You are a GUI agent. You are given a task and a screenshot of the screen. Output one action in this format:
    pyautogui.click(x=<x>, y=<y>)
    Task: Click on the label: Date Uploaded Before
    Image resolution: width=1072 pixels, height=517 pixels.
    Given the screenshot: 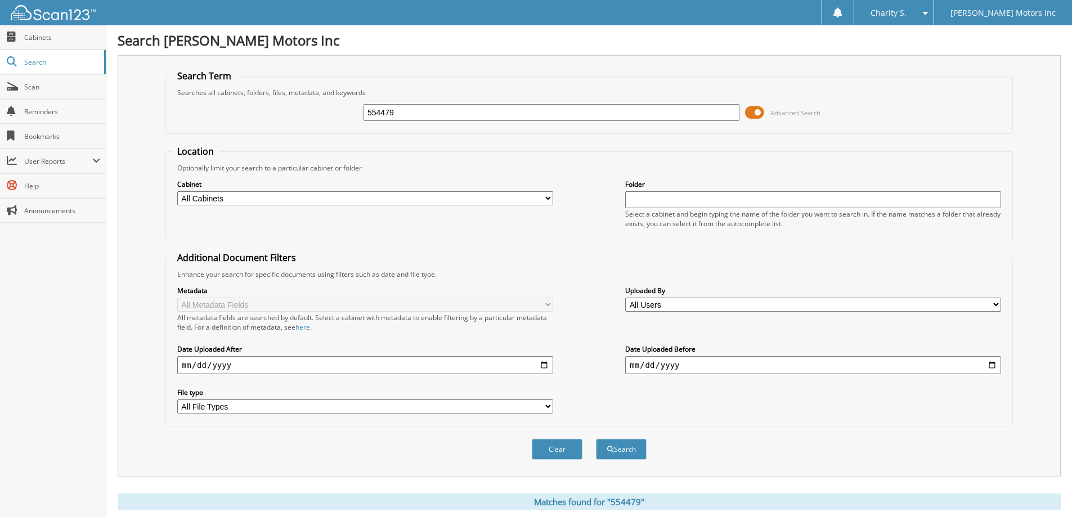 What is the action you would take?
    pyautogui.click(x=813, y=349)
    